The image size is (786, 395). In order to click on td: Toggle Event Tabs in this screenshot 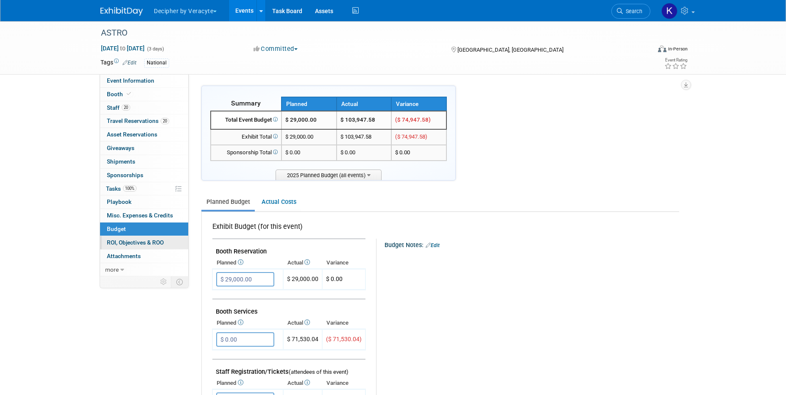, I will do `click(180, 282)`.